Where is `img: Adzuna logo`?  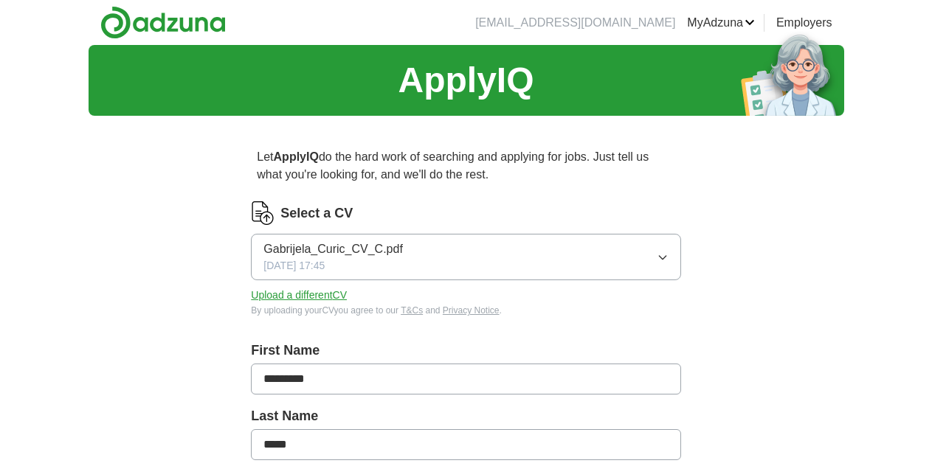 img: Adzuna logo is located at coordinates (163, 22).